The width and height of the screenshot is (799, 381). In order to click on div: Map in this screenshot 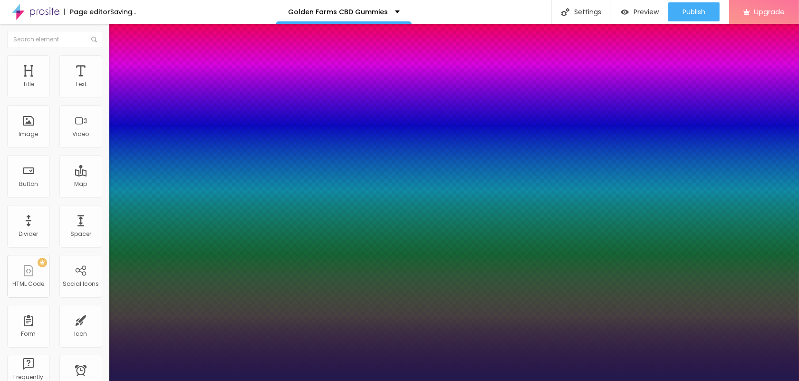, I will do `click(81, 184)`.